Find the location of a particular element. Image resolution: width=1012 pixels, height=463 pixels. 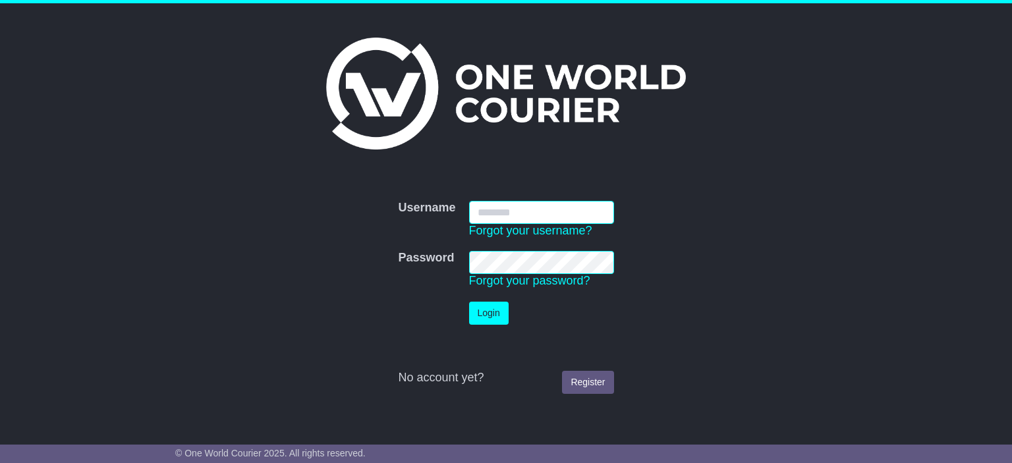

label: Password is located at coordinates (426, 258).